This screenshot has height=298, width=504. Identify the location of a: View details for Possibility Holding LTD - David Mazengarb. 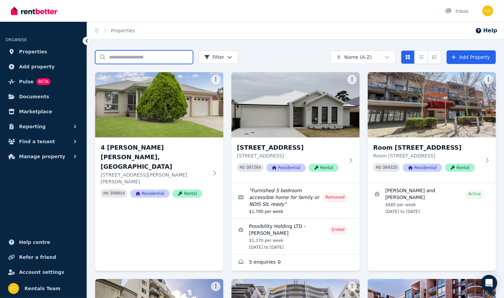
(295, 236).